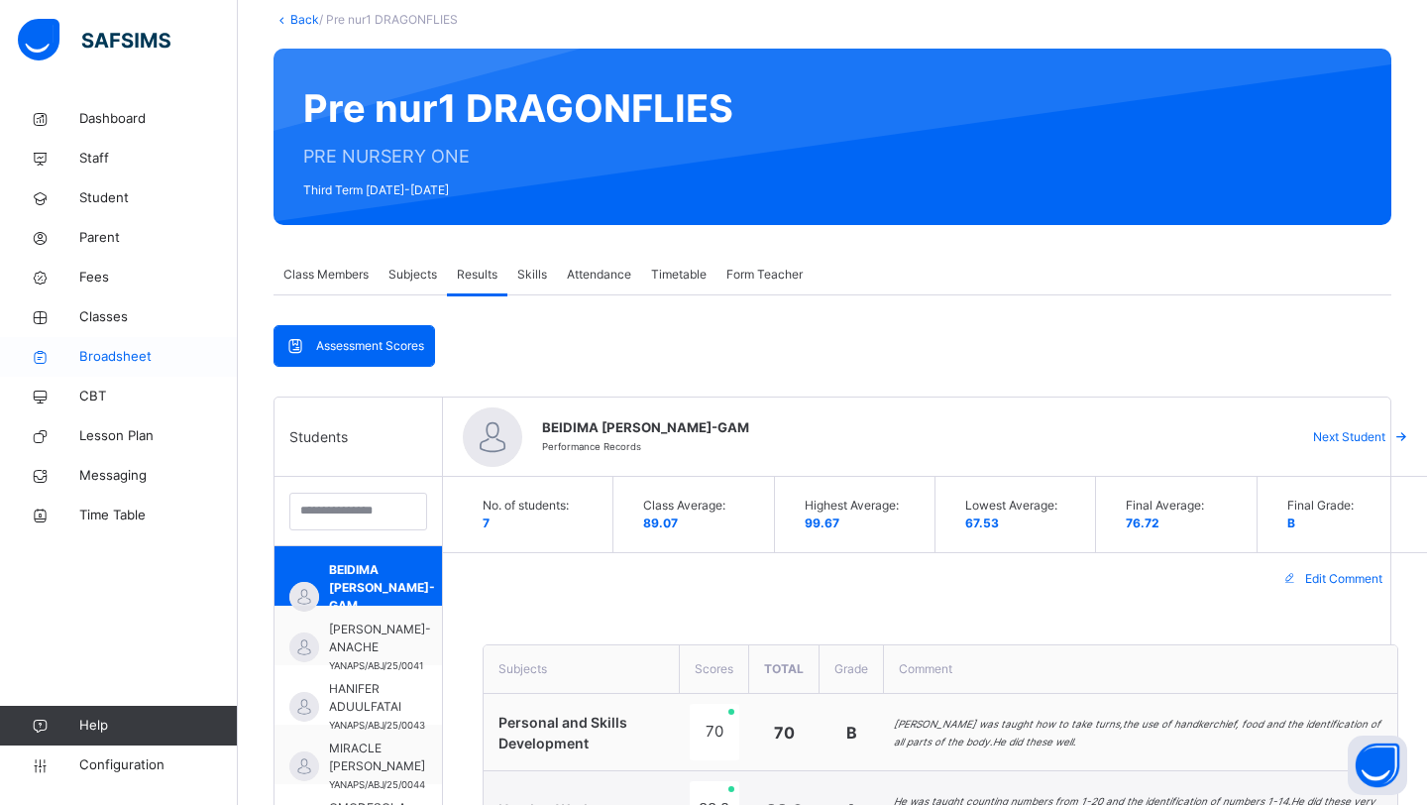 The width and height of the screenshot is (1427, 805). What do you see at coordinates (537, 505) in the screenshot?
I see `span: No. of students:` at bounding box center [537, 505].